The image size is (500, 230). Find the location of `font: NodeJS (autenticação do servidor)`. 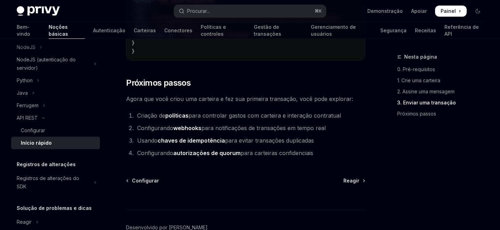

font: NodeJS (autenticação do servidor) is located at coordinates (46, 64).